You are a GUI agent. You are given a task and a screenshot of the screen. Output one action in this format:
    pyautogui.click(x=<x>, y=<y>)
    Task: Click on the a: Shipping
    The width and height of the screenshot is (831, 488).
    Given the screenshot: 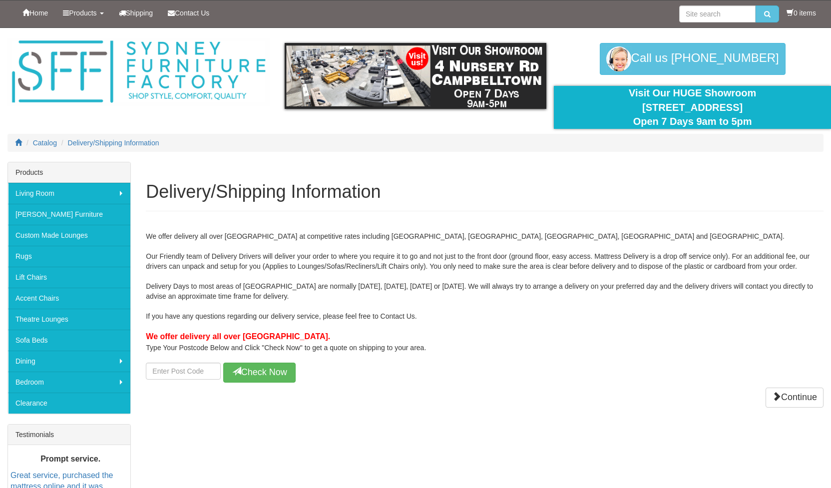 What is the action you would take?
    pyautogui.click(x=136, y=13)
    